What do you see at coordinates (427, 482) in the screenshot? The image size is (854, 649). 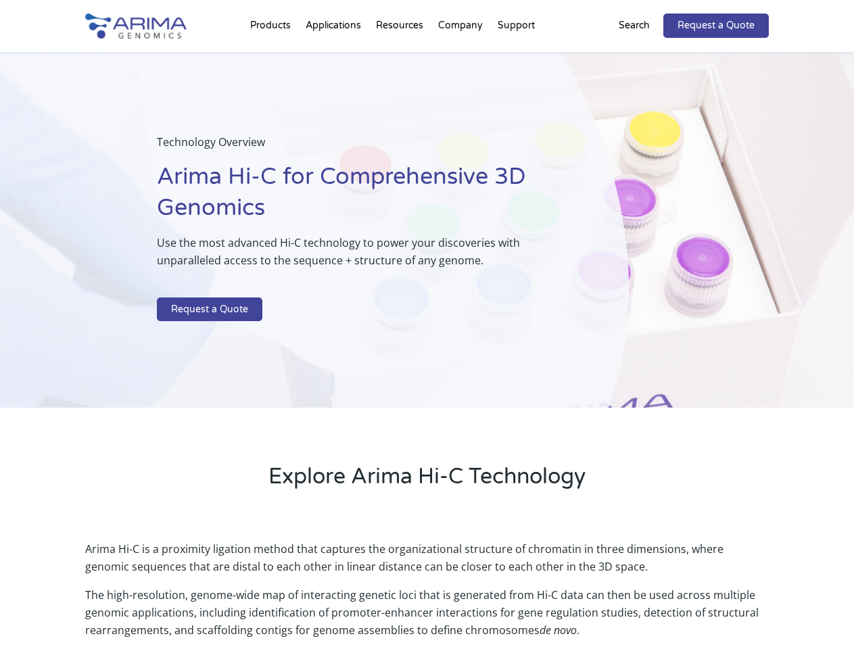 I see `h2: Explore Arima Hi-C Technology` at bounding box center [427, 482].